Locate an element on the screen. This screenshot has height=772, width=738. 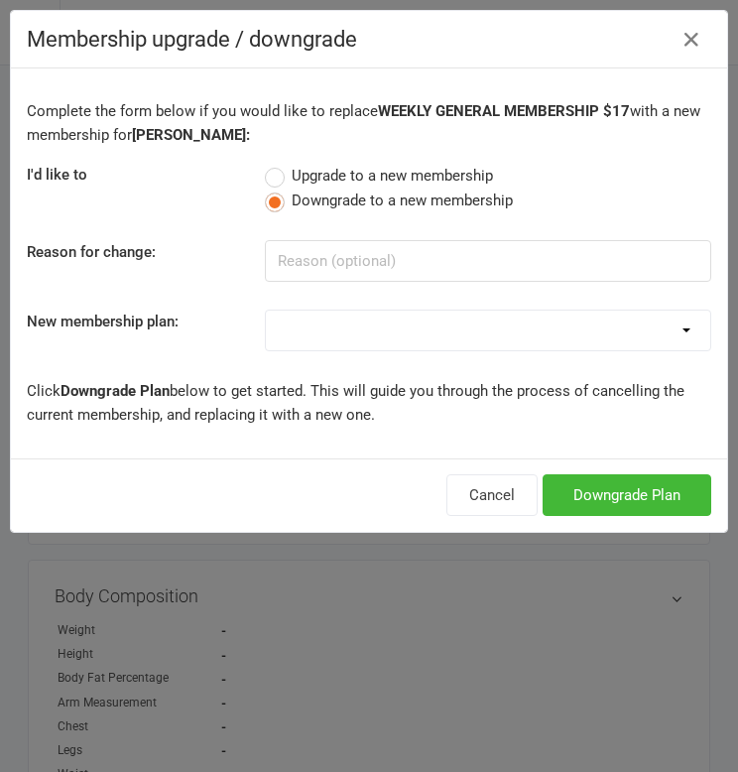
button: Close is located at coordinates (691, 40).